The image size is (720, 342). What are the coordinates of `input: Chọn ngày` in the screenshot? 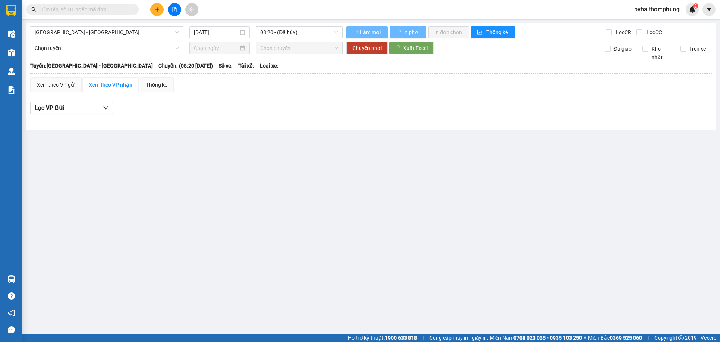 It's located at (216, 48).